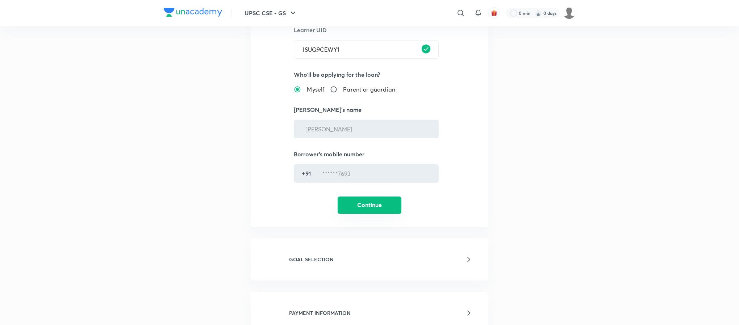 The width and height of the screenshot is (739, 325). I want to click on input: Enter number here, so click(375, 174).